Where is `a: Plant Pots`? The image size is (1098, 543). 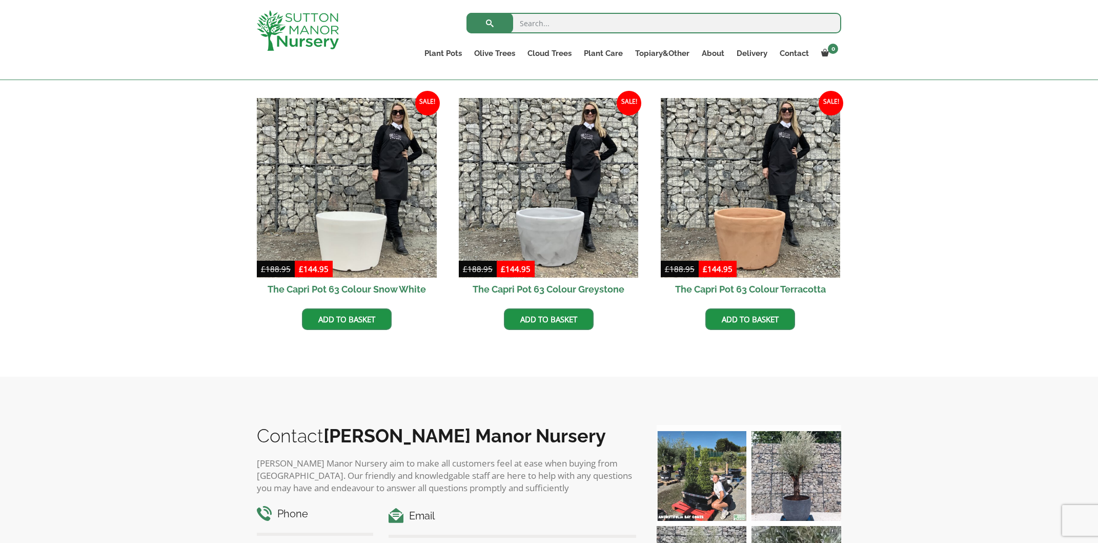
a: Plant Pots is located at coordinates (443, 53).